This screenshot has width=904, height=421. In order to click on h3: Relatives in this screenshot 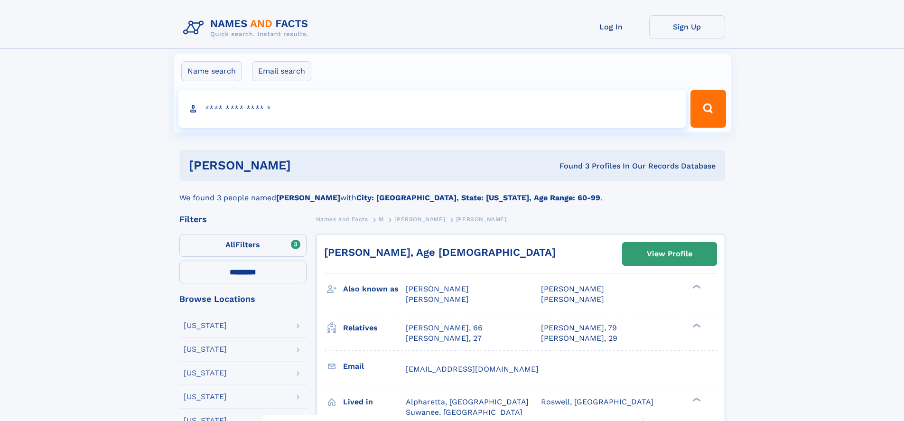, I will do `click(375, 328)`.